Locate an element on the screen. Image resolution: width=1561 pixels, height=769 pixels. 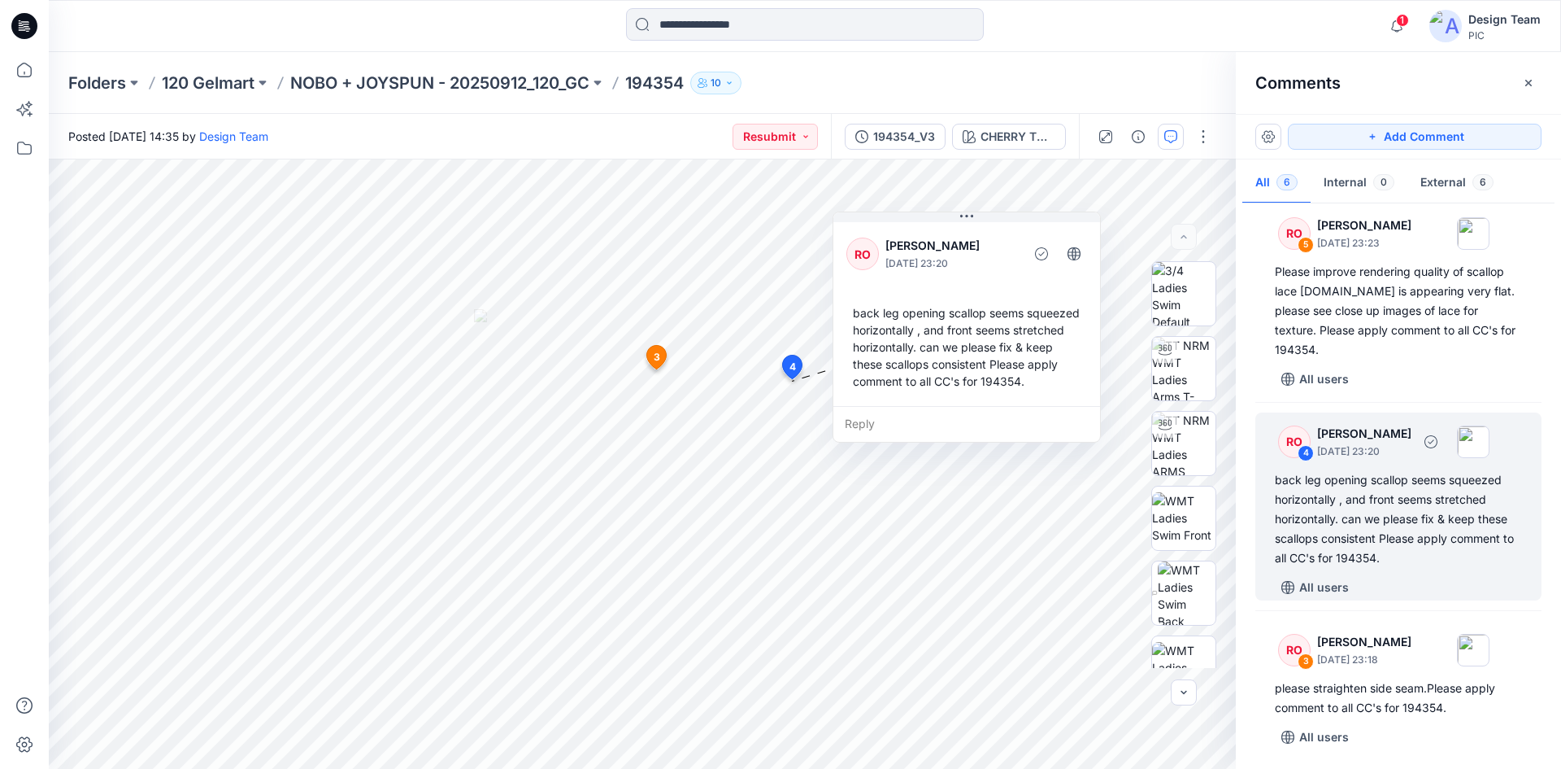
div: please straighten side seam.Please apply comment to all CC's for 194354. is located at coordinates (1399, 698).